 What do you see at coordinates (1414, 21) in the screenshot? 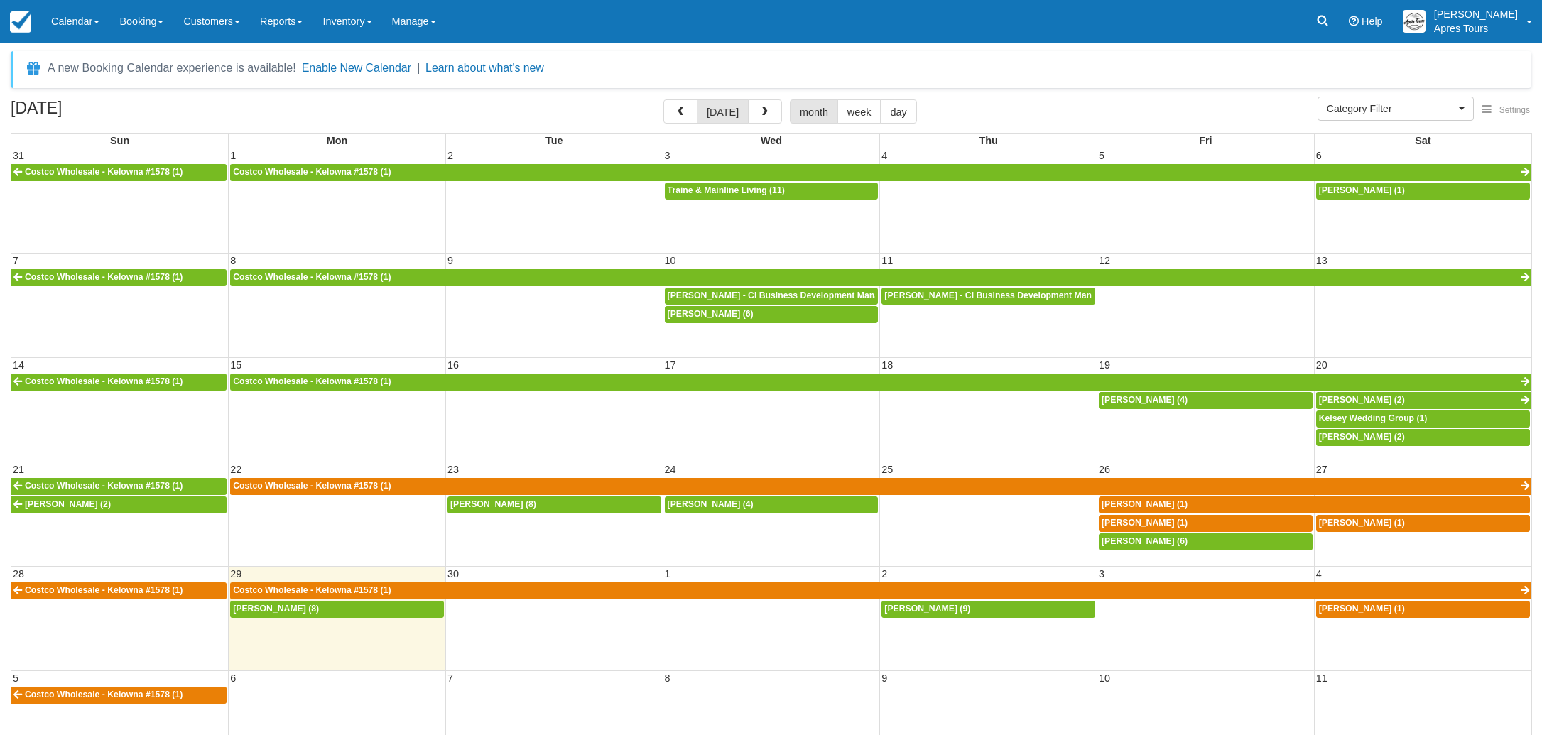
I see `img: A1` at bounding box center [1414, 21].